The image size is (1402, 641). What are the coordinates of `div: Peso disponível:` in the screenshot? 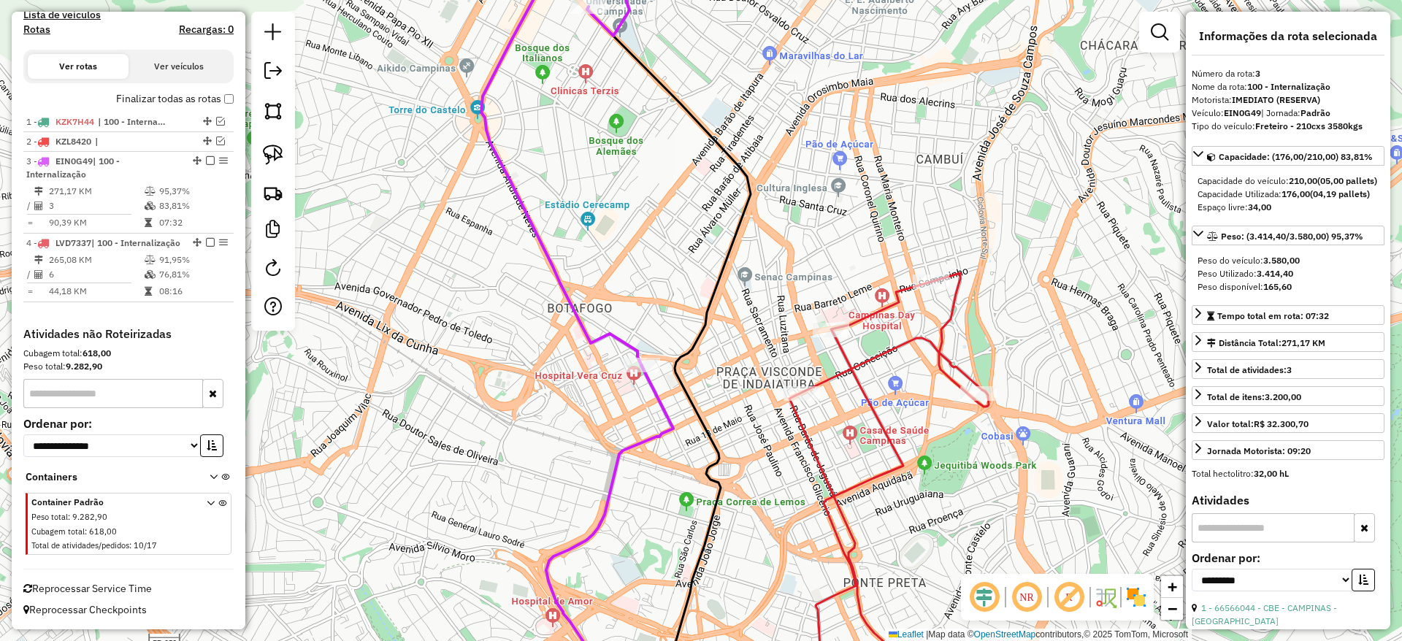 It's located at (1288, 287).